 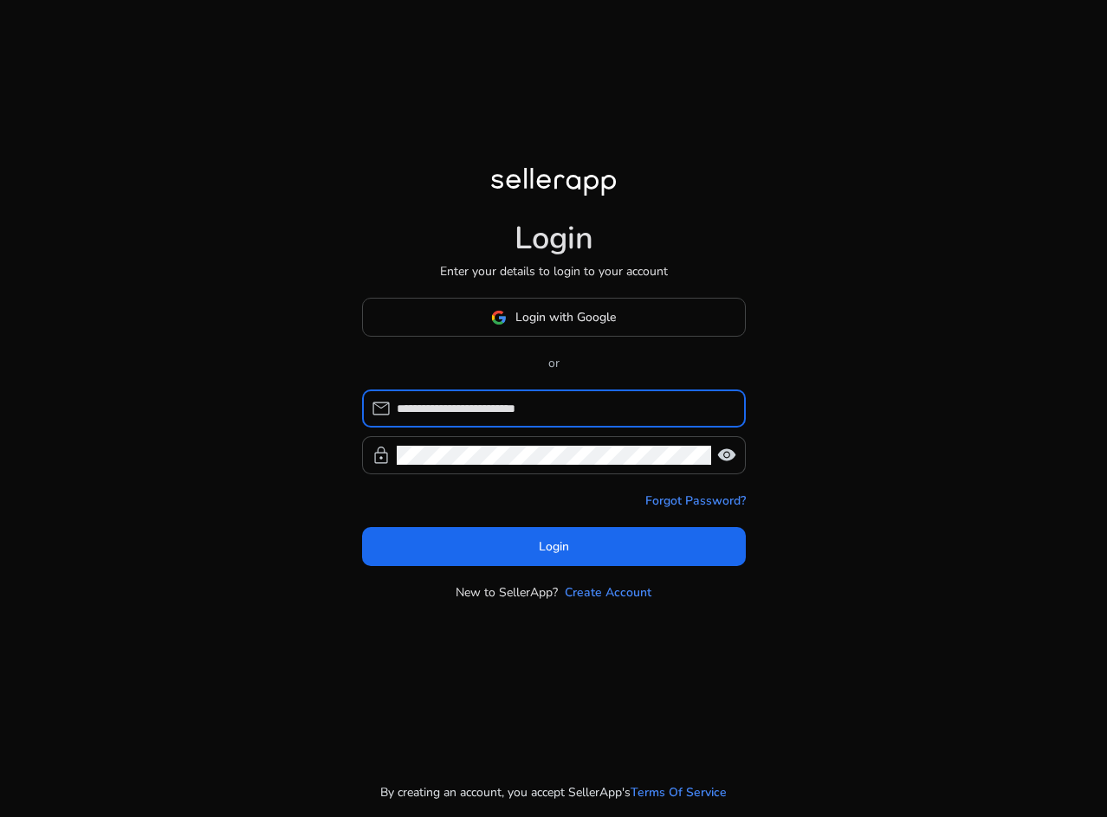 I want to click on a: Terms Of Service, so click(x=678, y=792).